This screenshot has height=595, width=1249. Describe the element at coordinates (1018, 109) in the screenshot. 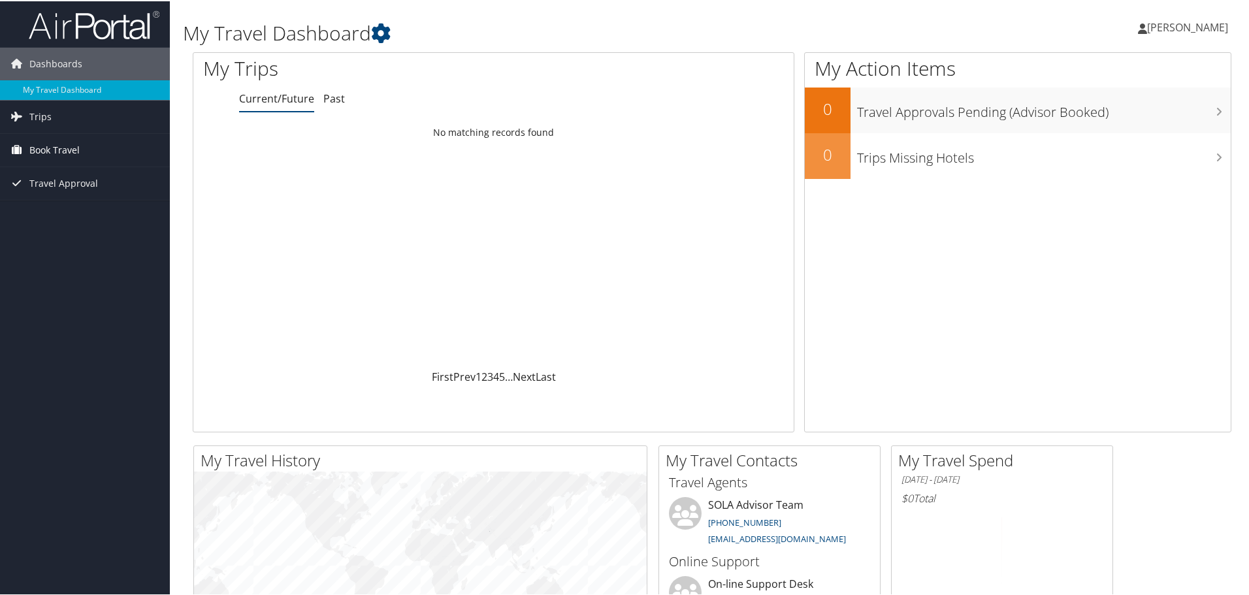

I see `a: 0Travel Approvals Pending (Advisor Booked)` at that location.